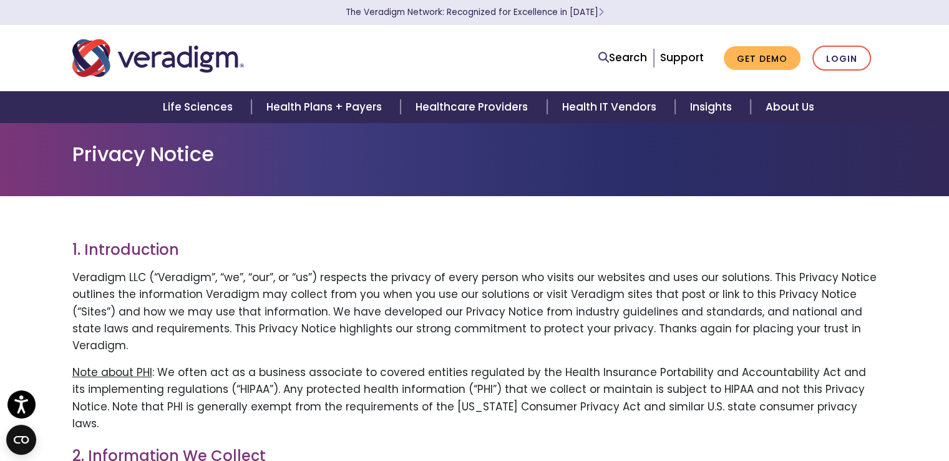 This screenshot has height=461, width=949. I want to click on h1: Privacy Notice, so click(475, 154).